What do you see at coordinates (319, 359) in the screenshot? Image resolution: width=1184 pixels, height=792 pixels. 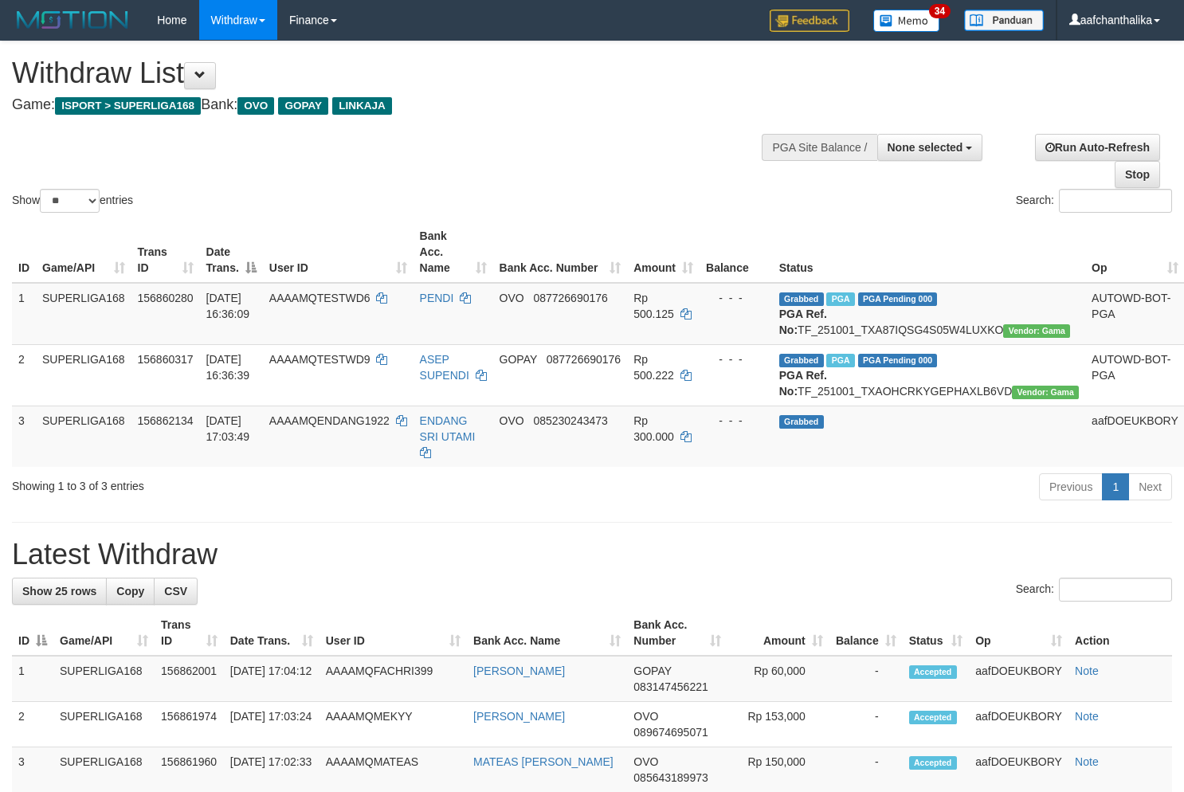 I see `span: AAAAMQTESTWD9` at bounding box center [319, 359].